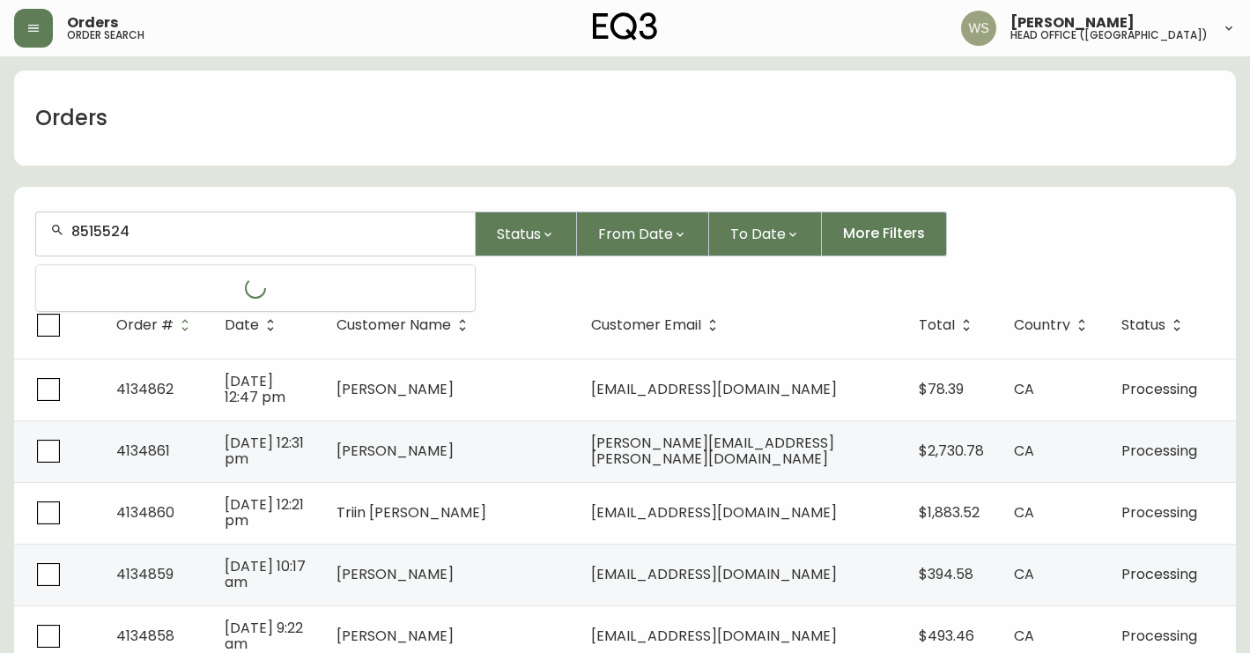 This screenshot has height=653, width=1250. What do you see at coordinates (758, 233) in the screenshot?
I see `span: To Date` at bounding box center [758, 233].